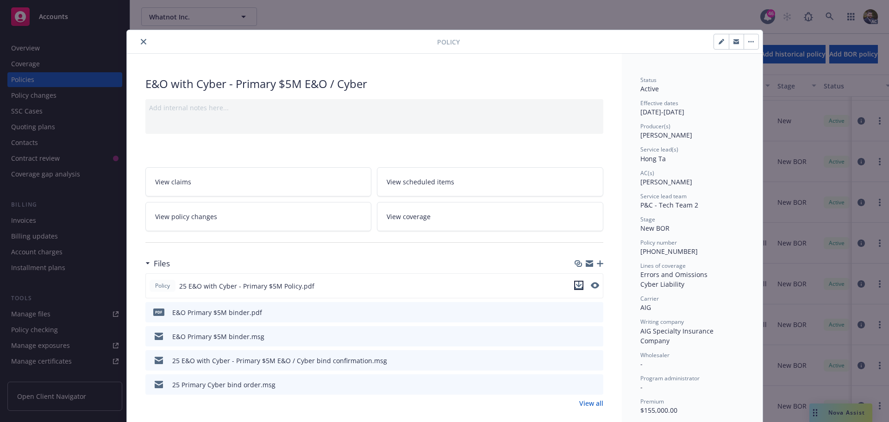 The height and width of the screenshot is (422, 889). Describe the element at coordinates (490, 216) in the screenshot. I see `a: View coverage` at that location.